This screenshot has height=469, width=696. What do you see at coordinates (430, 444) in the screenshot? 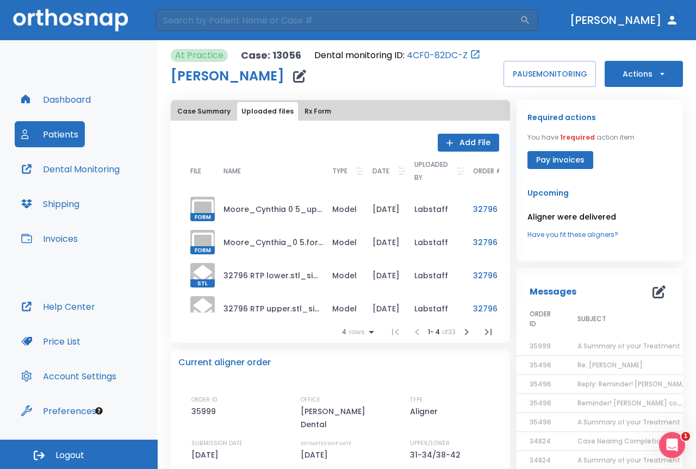
I see `p: UPPER/LOWER` at bounding box center [430, 444].